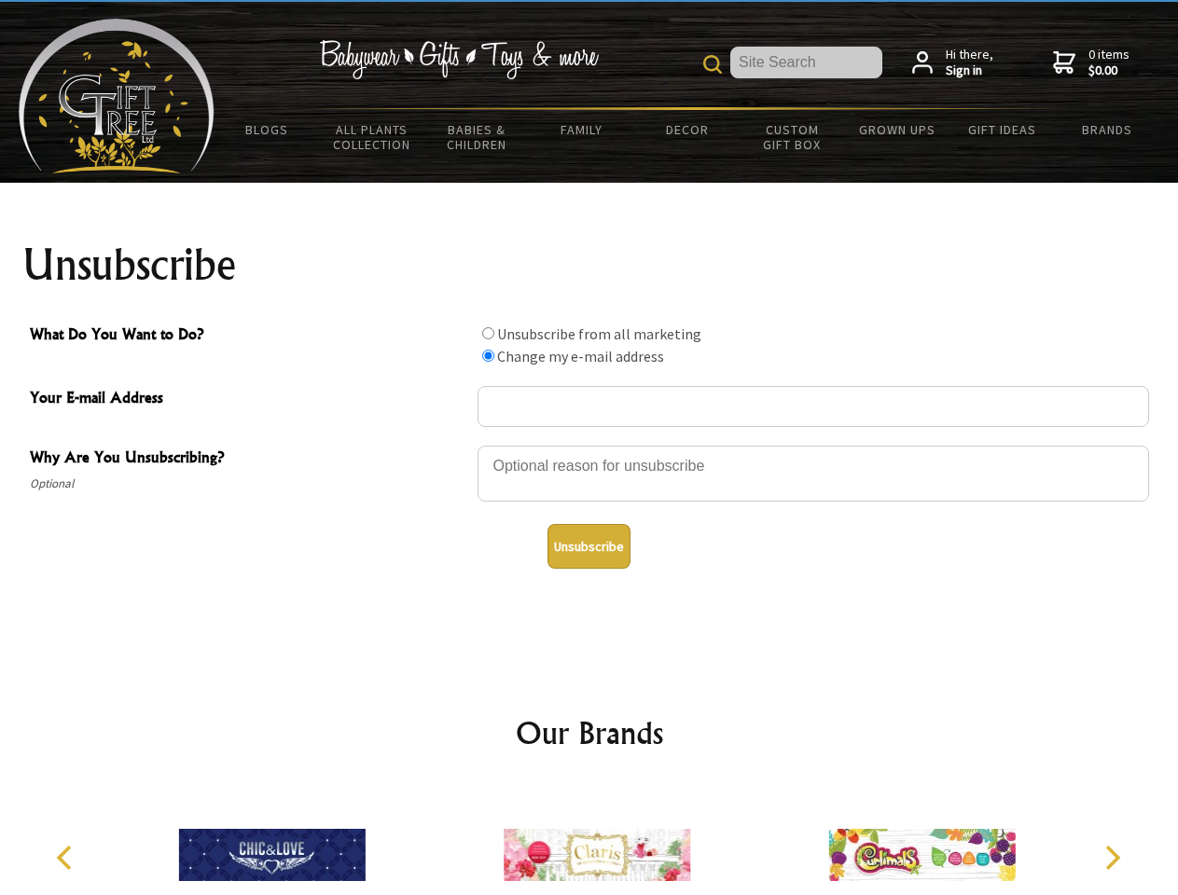  What do you see at coordinates (582, 130) in the screenshot?
I see `a: Family` at bounding box center [582, 130].